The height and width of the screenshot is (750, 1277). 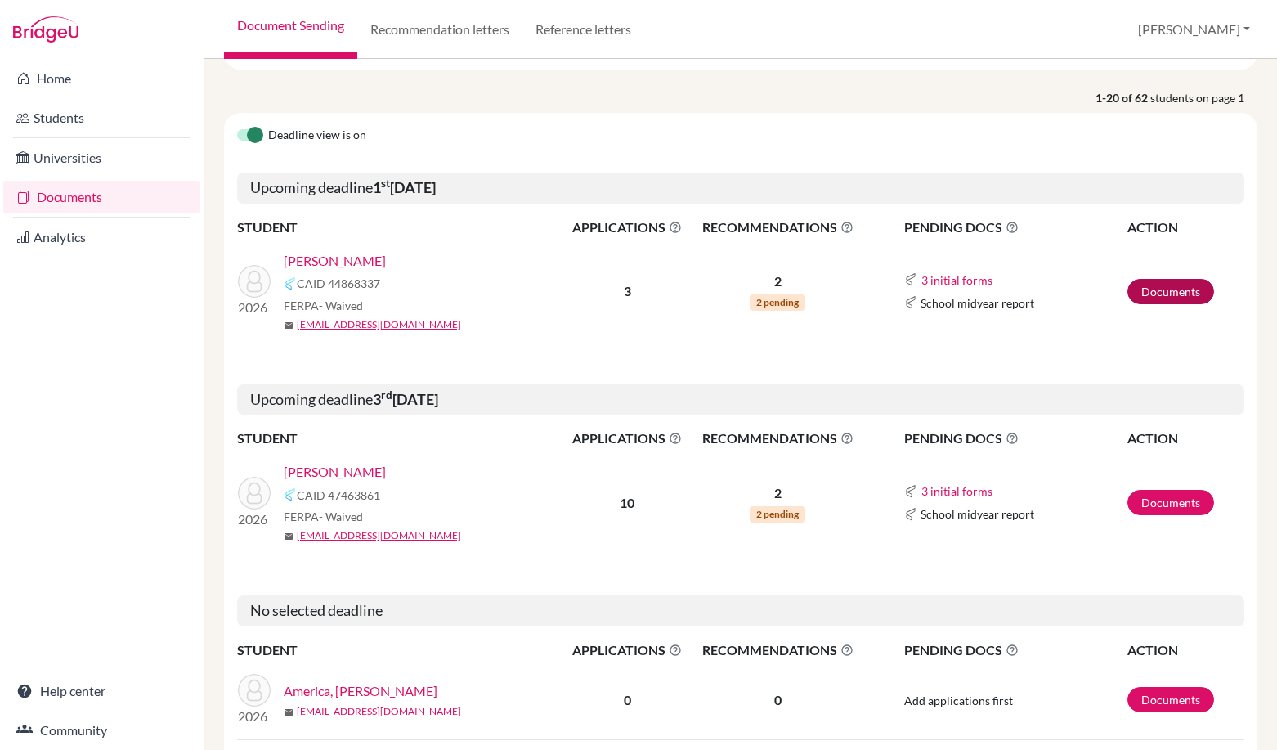 What do you see at coordinates (101, 158) in the screenshot?
I see `a: Universities` at bounding box center [101, 158].